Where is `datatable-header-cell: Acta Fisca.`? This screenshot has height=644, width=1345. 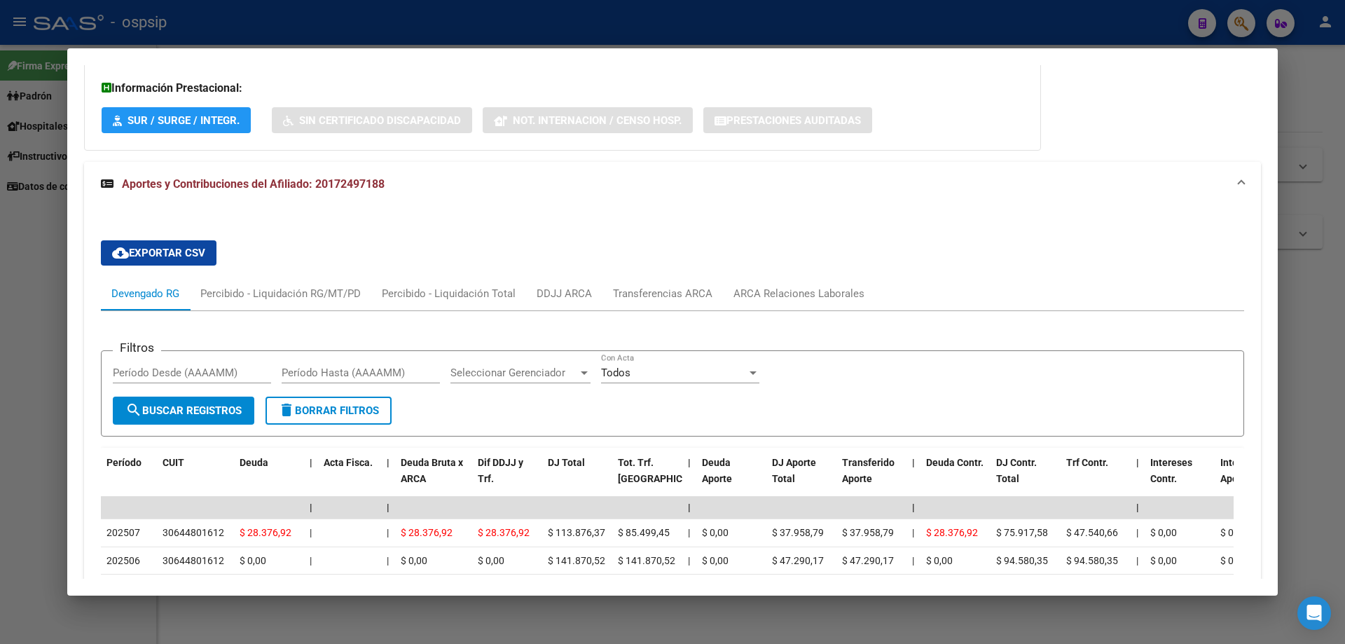 datatable-header-cell: Acta Fisca. is located at coordinates (349, 478).